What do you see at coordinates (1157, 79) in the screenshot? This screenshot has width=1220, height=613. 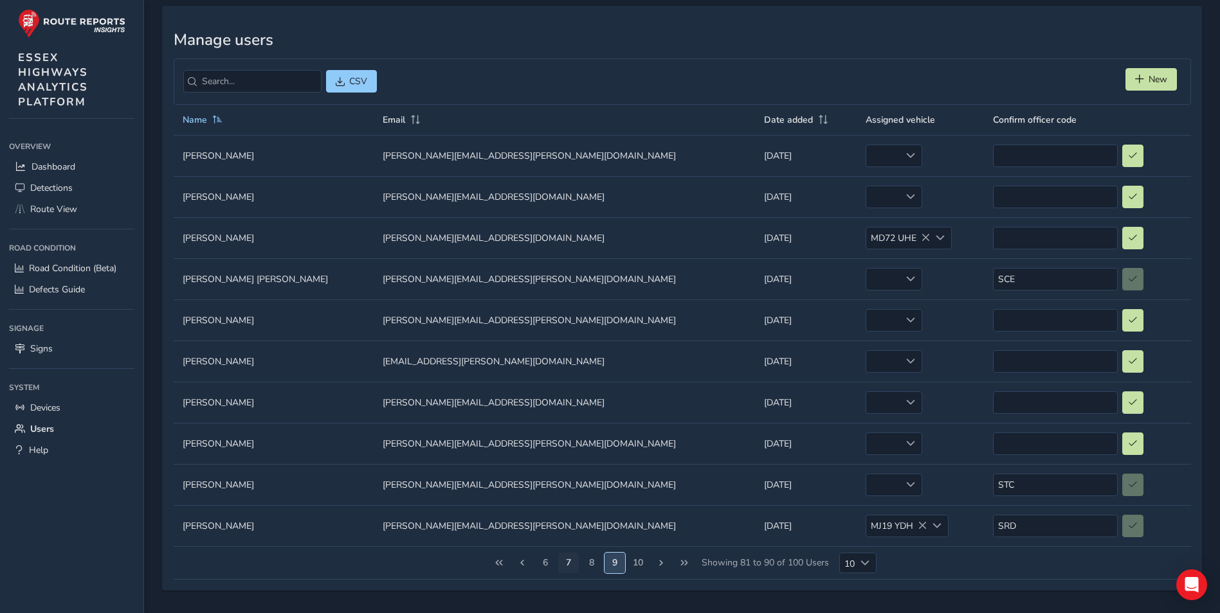 I see `span: New` at bounding box center [1157, 79].